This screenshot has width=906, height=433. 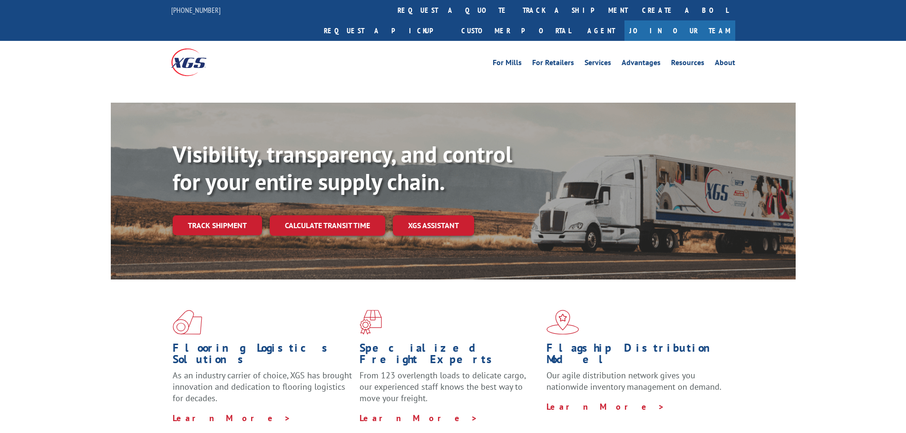 What do you see at coordinates (641, 64) in the screenshot?
I see `a: Advantages` at bounding box center [641, 64].